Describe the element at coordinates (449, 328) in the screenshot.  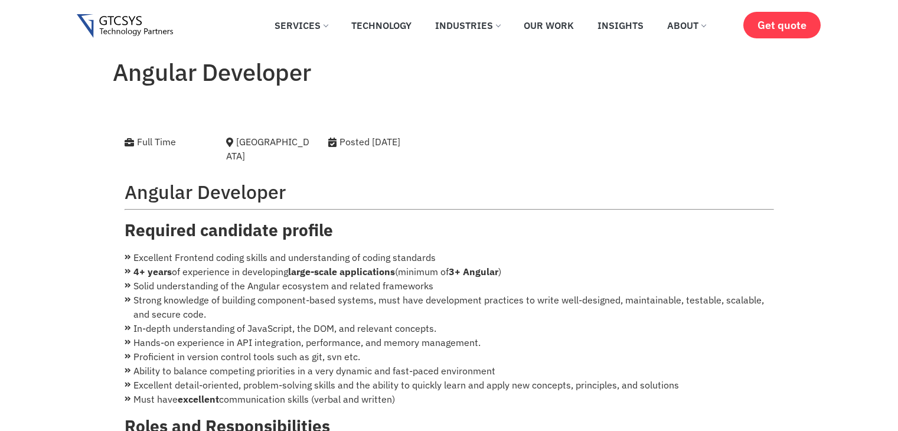
I see `li: In-depth understanding of JavaScript, the DOM, and relevant concepts.` at that location.